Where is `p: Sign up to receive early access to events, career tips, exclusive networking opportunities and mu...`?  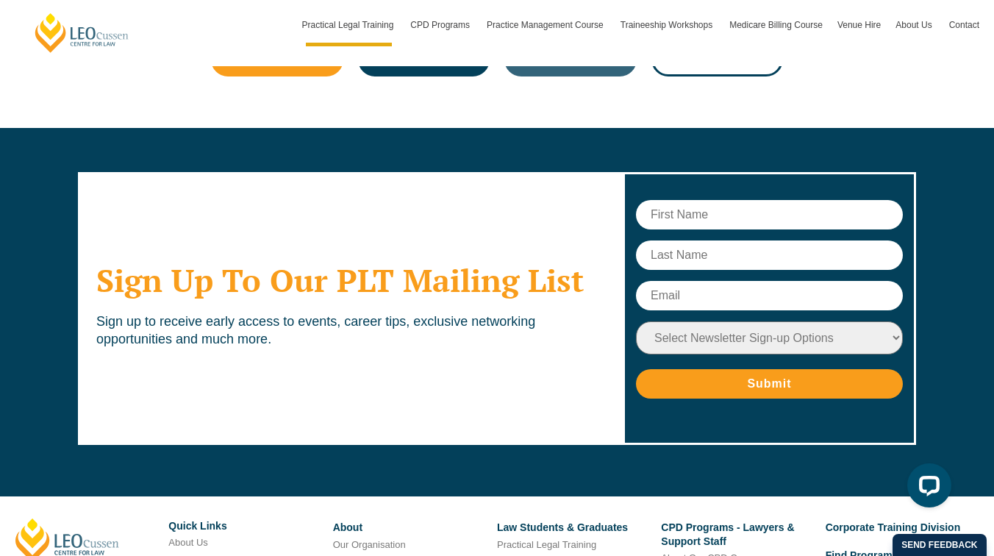
p: Sign up to receive early access to events, career tips, exclusive networking opportunities and mu... is located at coordinates (350, 330).